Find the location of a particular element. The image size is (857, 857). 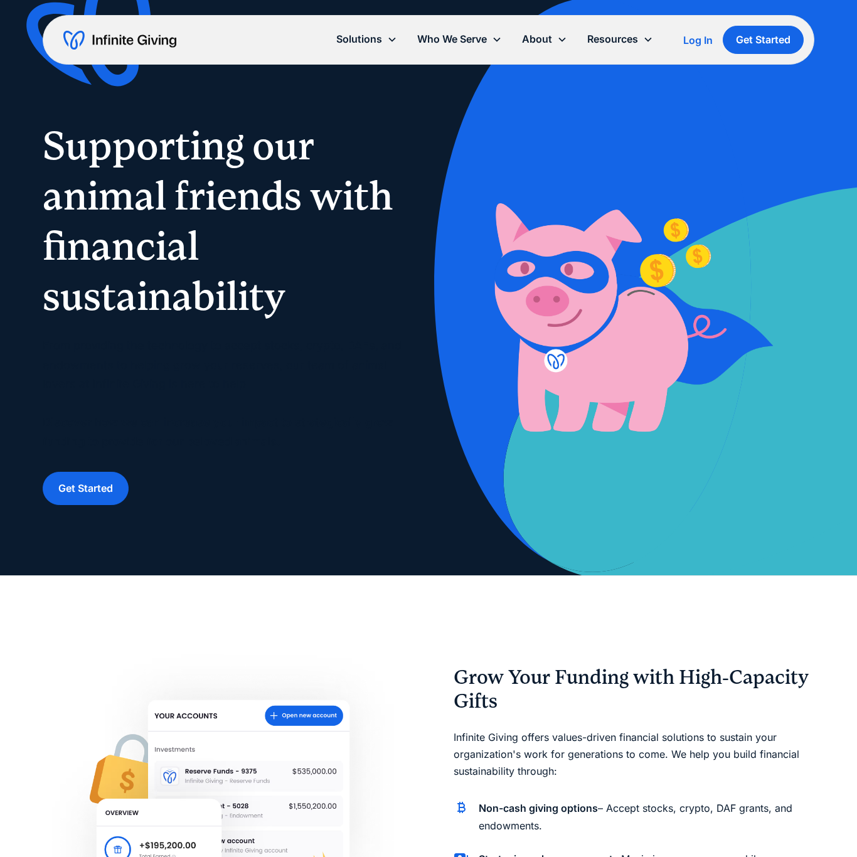

strong: Non-cash giving options is located at coordinates (538, 808).